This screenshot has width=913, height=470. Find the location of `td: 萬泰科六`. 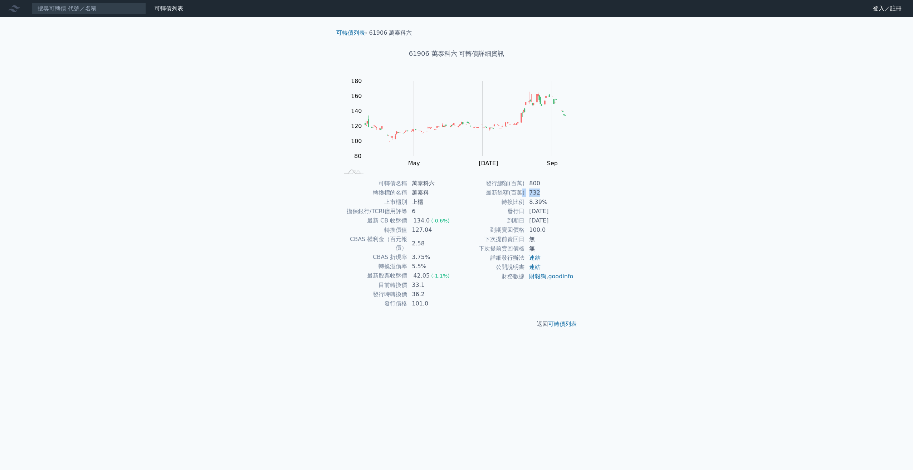

td: 萬泰科六 is located at coordinates (432, 184).